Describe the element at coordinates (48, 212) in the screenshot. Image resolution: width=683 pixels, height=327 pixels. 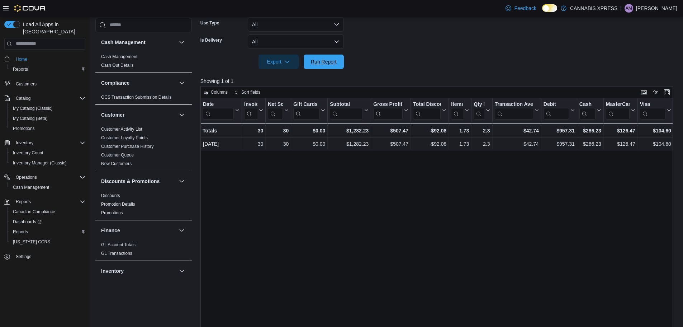
I see `button: Canadian Compliance` at that location.